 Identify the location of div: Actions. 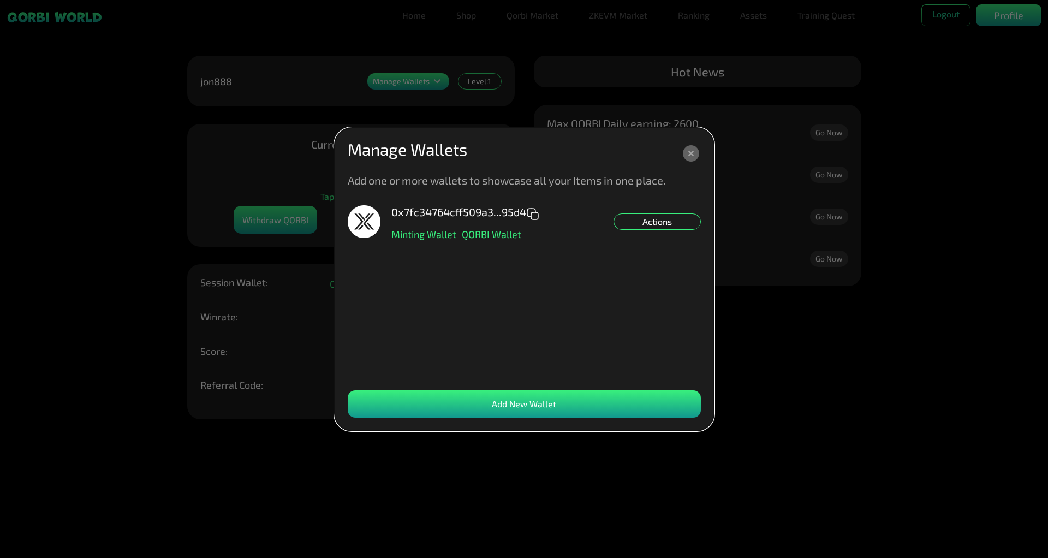
(657, 222).